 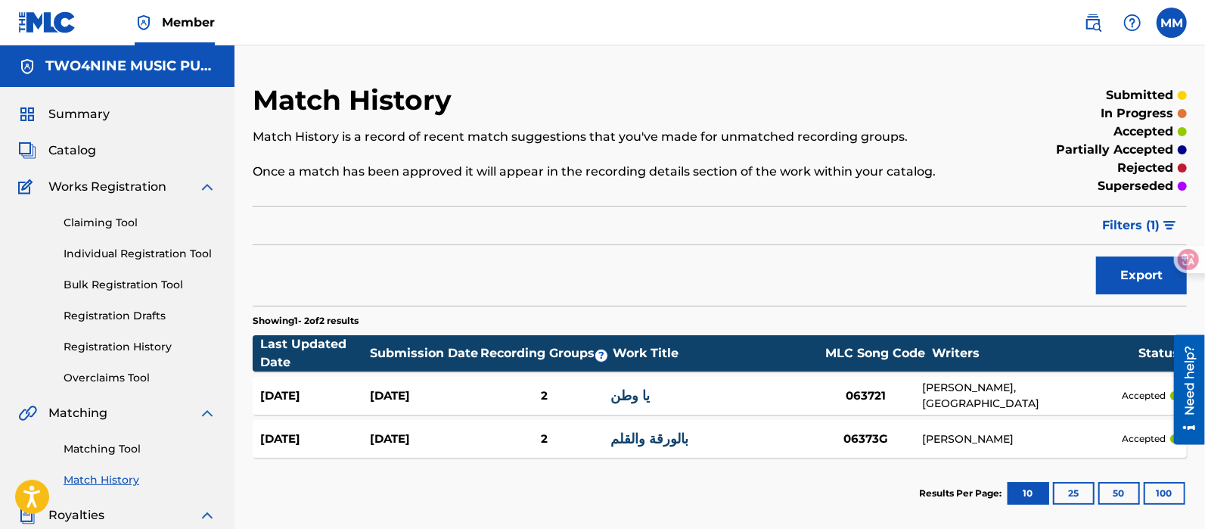 What do you see at coordinates (27, 413) in the screenshot?
I see `img: Matching` at bounding box center [27, 413].